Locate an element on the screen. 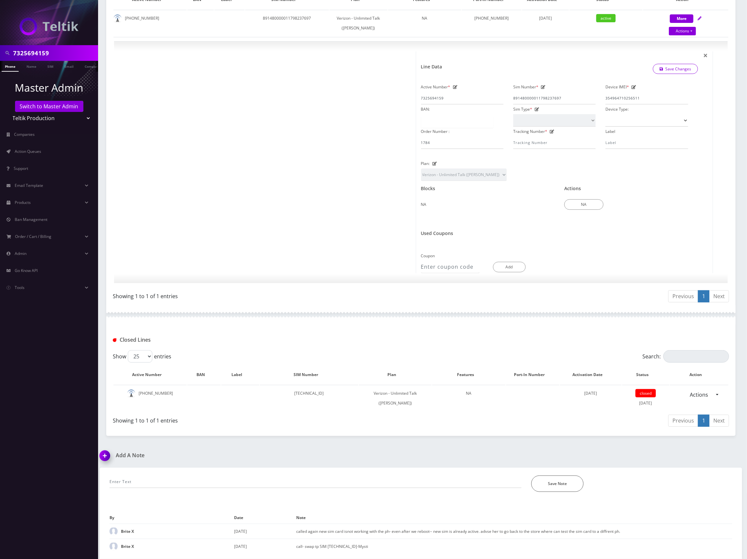  div: Showing 1 to 1 of 1 entries is located at coordinates (265, 295).